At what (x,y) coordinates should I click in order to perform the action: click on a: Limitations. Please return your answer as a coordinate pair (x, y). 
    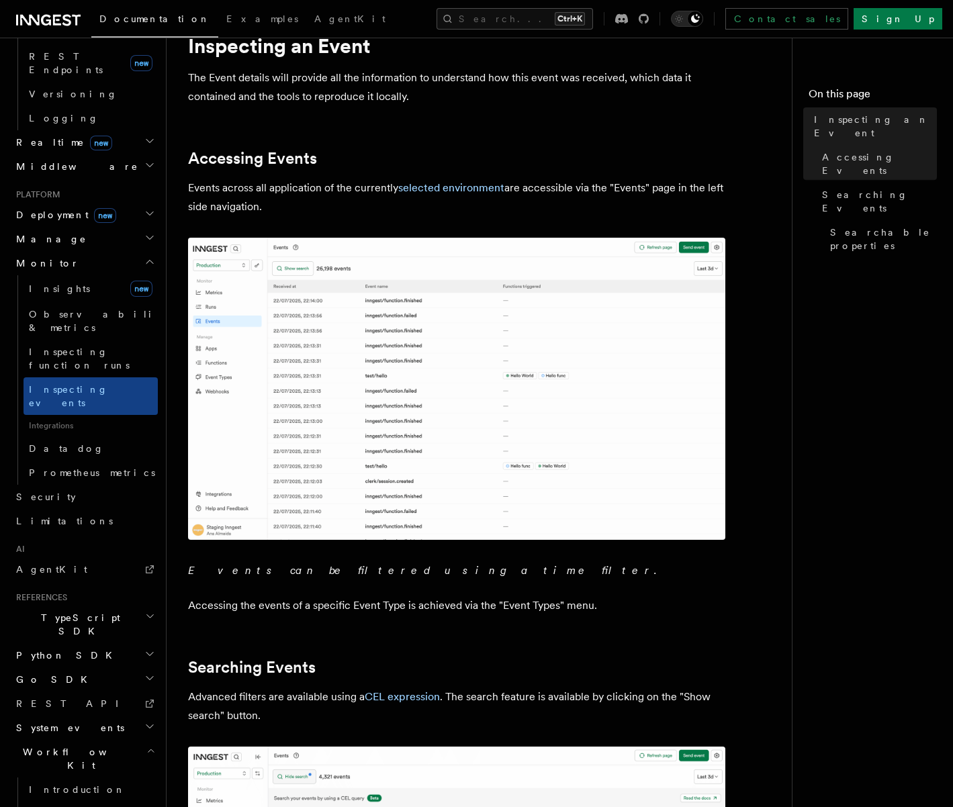
    Looking at the image, I should click on (84, 521).